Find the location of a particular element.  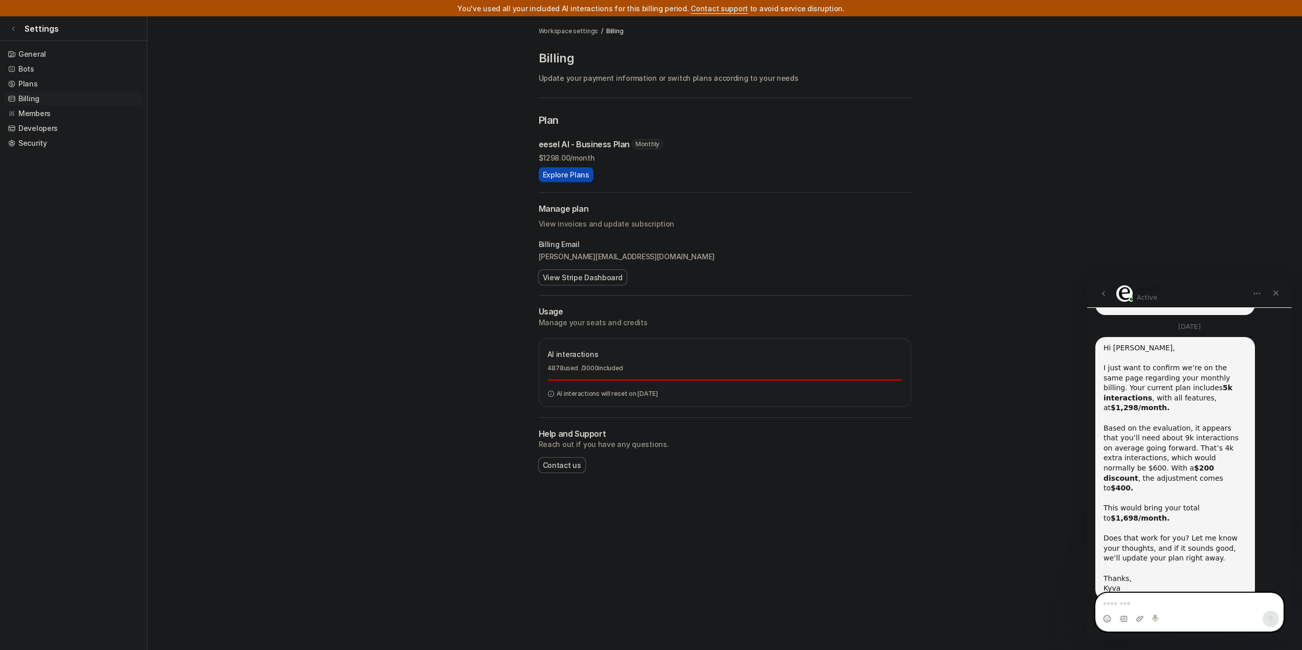

span: Billing is located at coordinates (614, 31).